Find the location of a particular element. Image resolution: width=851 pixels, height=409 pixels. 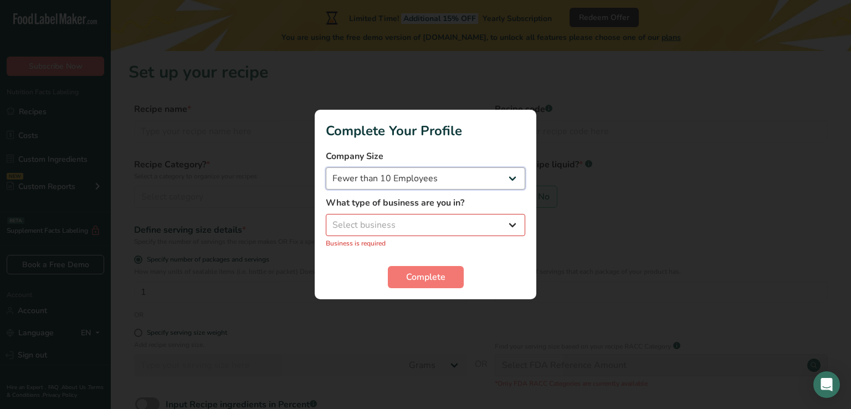

div: Open Intercom Messenger is located at coordinates (827, 385).